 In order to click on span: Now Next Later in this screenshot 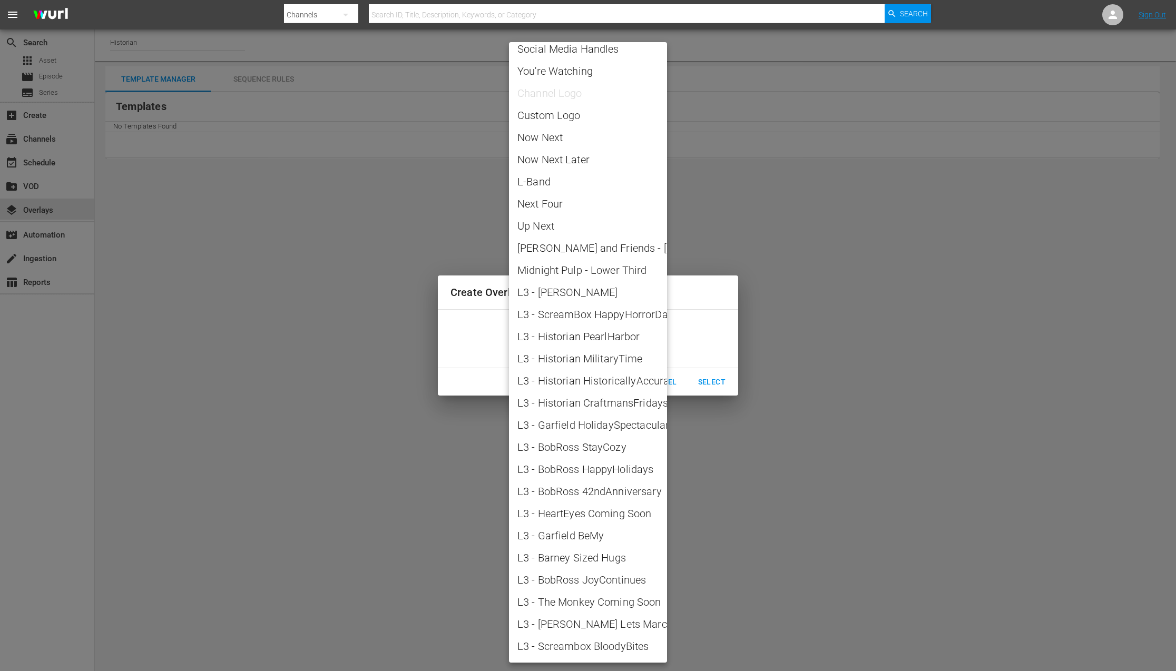, I will do `click(588, 160)`.